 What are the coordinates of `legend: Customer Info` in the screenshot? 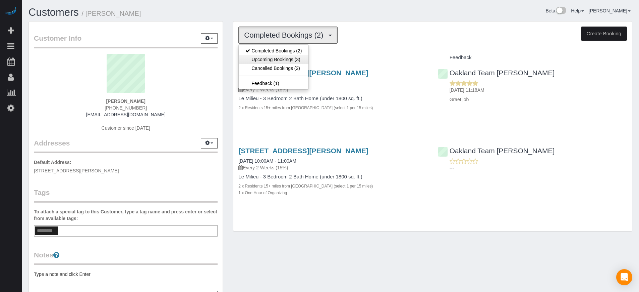 It's located at (126, 41).